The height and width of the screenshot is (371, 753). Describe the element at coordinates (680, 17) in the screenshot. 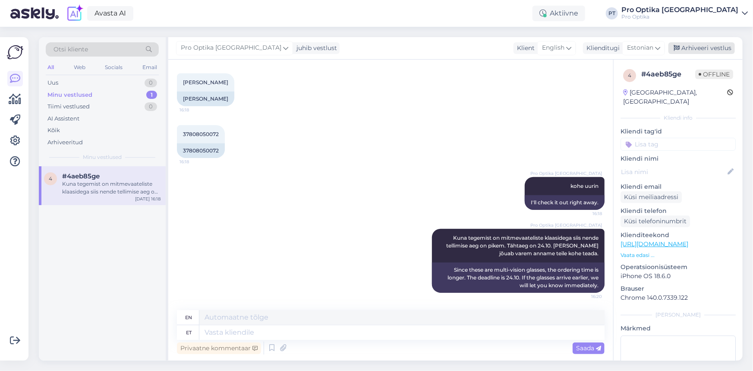

I see `div: Pro Optika` at that location.